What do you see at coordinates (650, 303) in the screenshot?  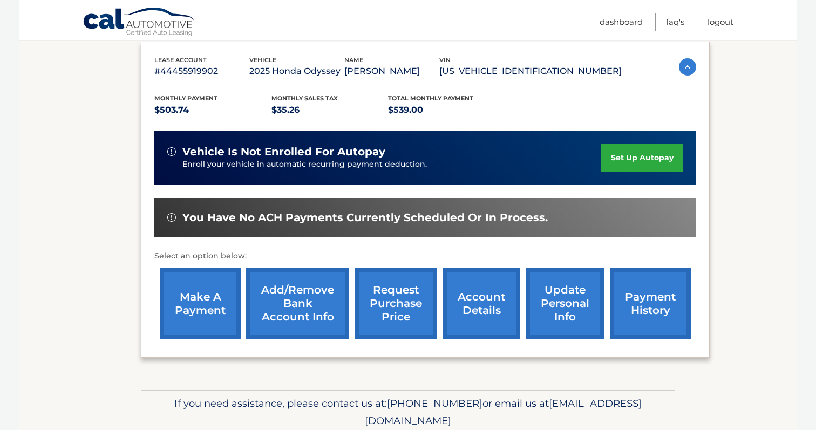 I see `a: payment history` at bounding box center [650, 303].